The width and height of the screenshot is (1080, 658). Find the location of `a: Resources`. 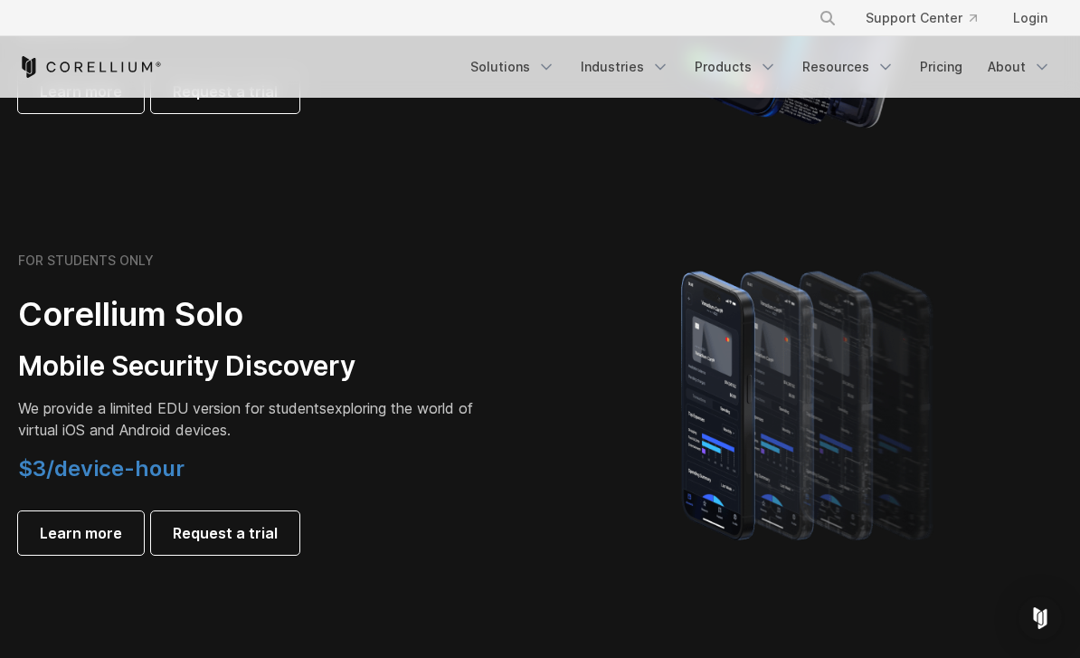

a: Resources is located at coordinates (849, 67).